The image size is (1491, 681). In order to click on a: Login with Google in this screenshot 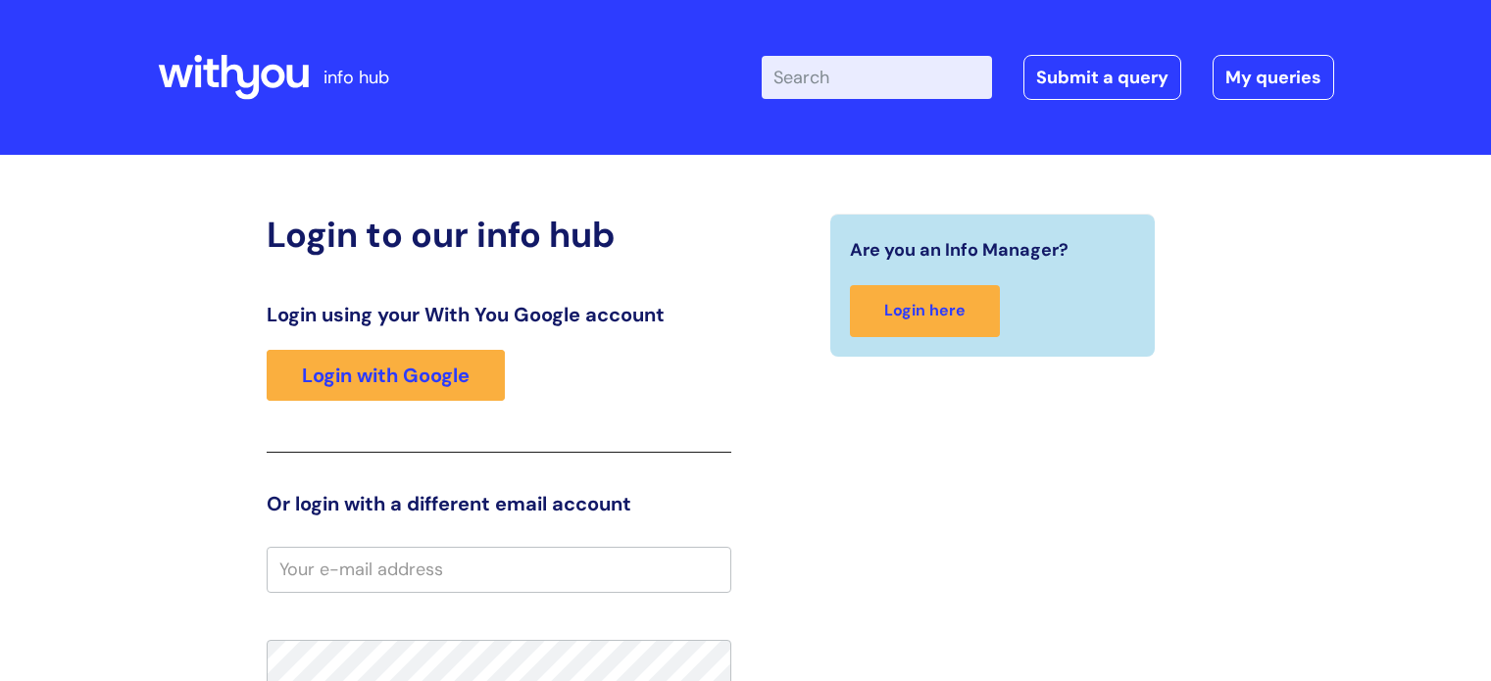, I will do `click(385, 375)`.